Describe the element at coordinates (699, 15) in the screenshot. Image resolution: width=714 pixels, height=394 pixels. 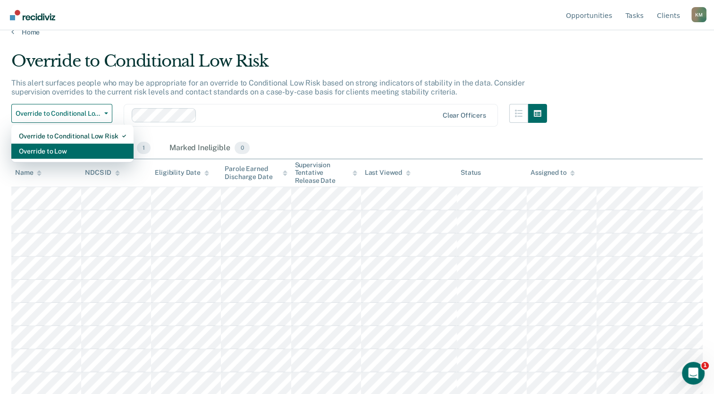
I see `div: K M` at that location.